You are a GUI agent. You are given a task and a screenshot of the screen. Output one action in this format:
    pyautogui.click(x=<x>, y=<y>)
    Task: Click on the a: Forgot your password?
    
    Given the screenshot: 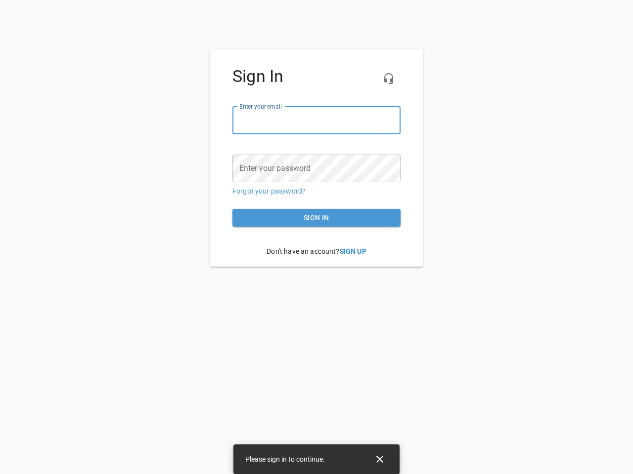 What is the action you would take?
    pyautogui.click(x=269, y=191)
    